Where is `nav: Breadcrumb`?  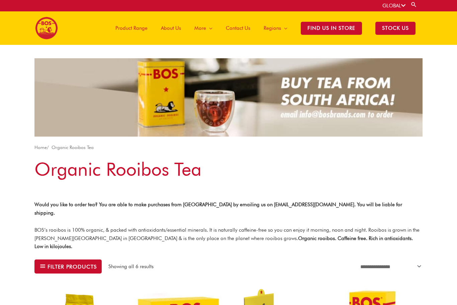 nav: Breadcrumb is located at coordinates (228, 147).